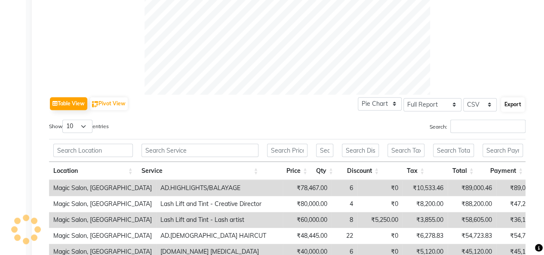 This screenshot has width=544, height=255. What do you see at coordinates (513, 105) in the screenshot?
I see `button: Export` at bounding box center [513, 105].